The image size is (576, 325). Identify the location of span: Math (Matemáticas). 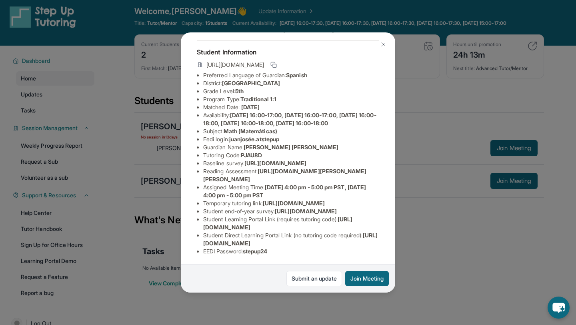
(250, 131).